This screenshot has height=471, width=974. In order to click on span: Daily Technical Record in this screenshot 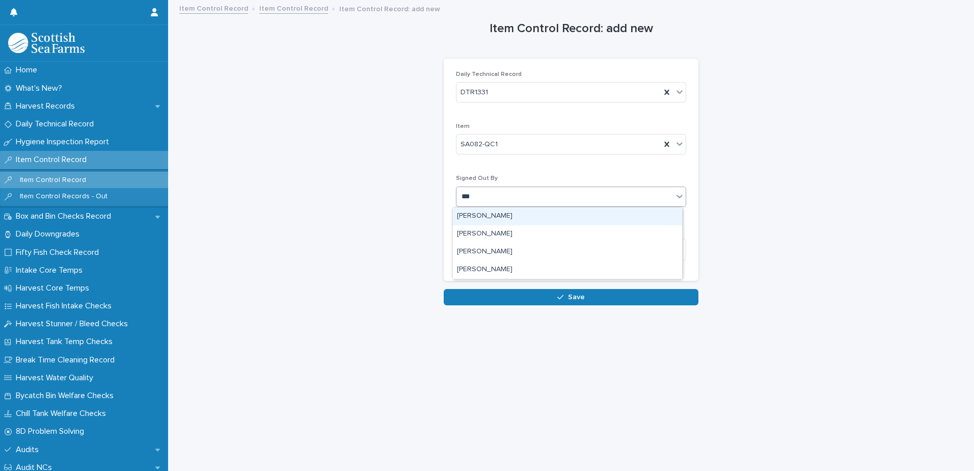, I will do `click(488, 74)`.